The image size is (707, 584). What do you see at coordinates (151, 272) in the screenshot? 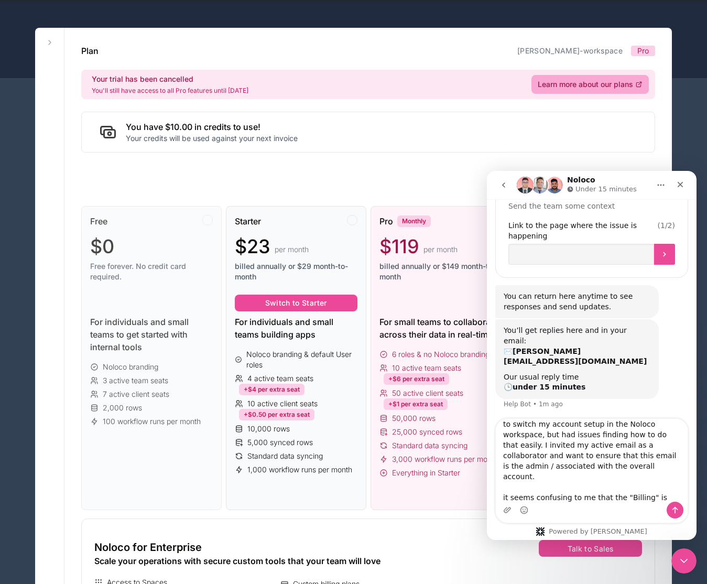
I see `span: Free forever. No credit card required.` at bounding box center [151, 272].